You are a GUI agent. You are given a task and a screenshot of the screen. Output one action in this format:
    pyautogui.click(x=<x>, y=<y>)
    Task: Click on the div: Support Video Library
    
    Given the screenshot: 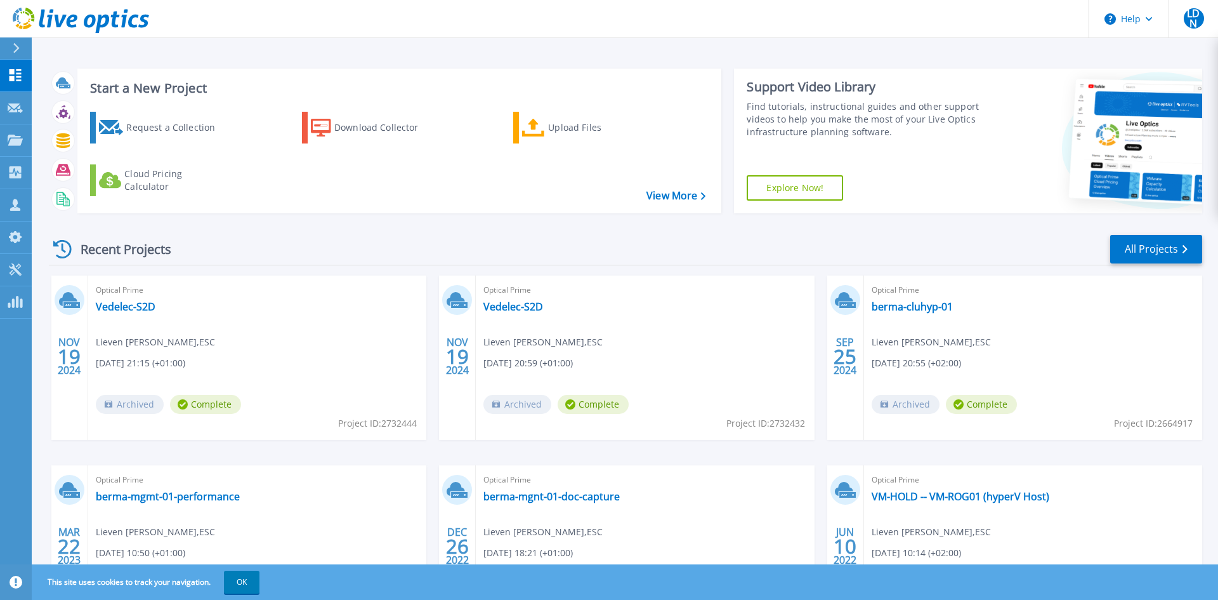 What is the action you would take?
    pyautogui.click(x=866, y=87)
    